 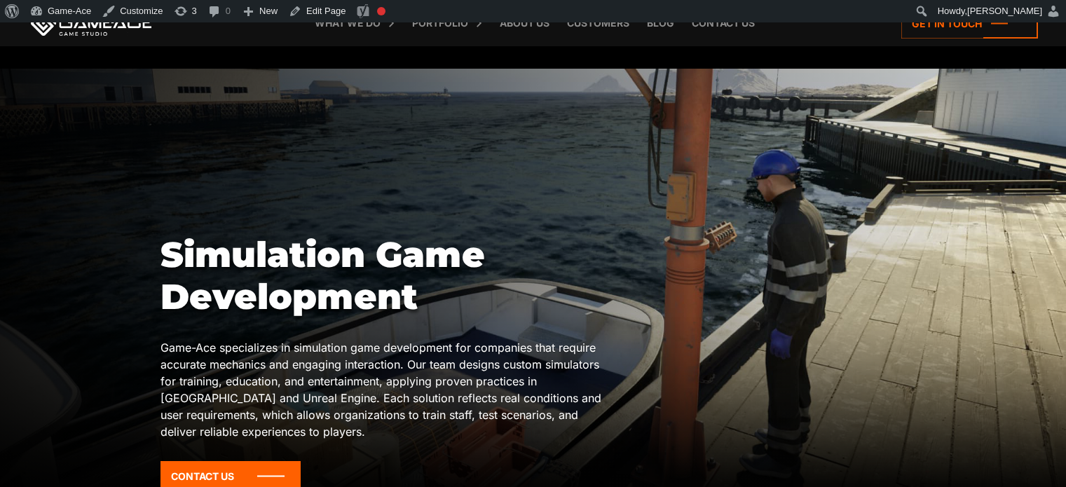 What do you see at coordinates (384, 276) in the screenshot?
I see `h1: Simulation Game Development` at bounding box center [384, 276].